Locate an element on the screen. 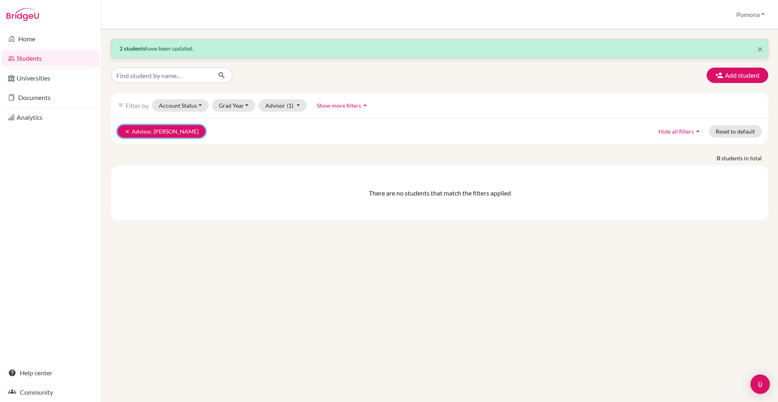  button: Grad Year is located at coordinates (234, 105).